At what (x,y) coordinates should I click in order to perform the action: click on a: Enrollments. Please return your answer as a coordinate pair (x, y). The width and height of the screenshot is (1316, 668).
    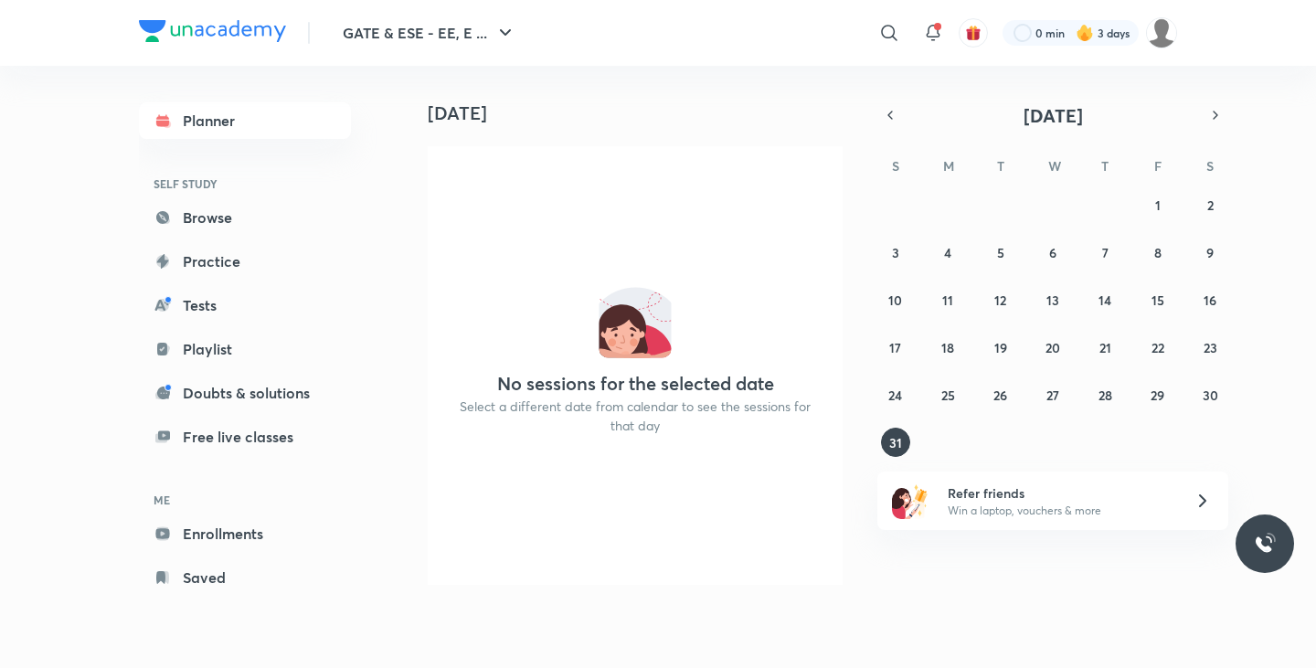
    Looking at the image, I should click on (245, 534).